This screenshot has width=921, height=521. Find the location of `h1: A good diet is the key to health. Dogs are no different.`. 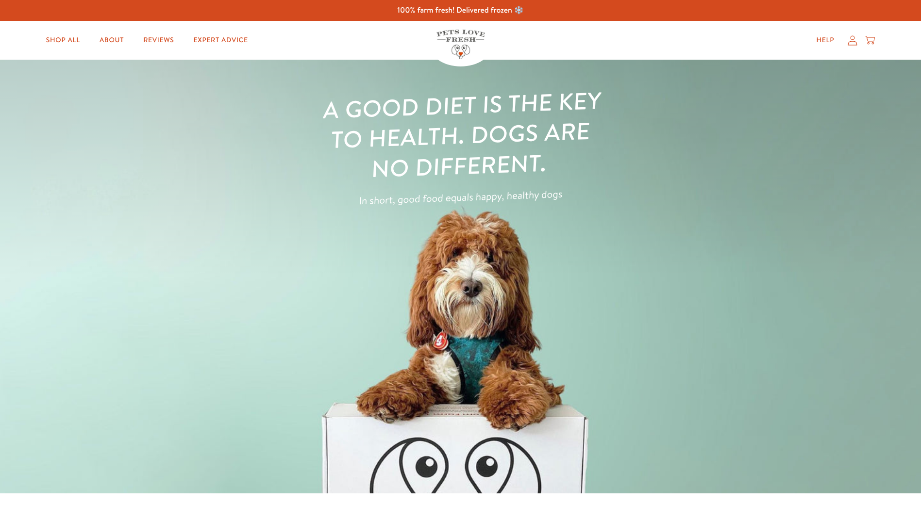

h1: A good diet is the key to health. Dogs are no different. is located at coordinates (461, 135).